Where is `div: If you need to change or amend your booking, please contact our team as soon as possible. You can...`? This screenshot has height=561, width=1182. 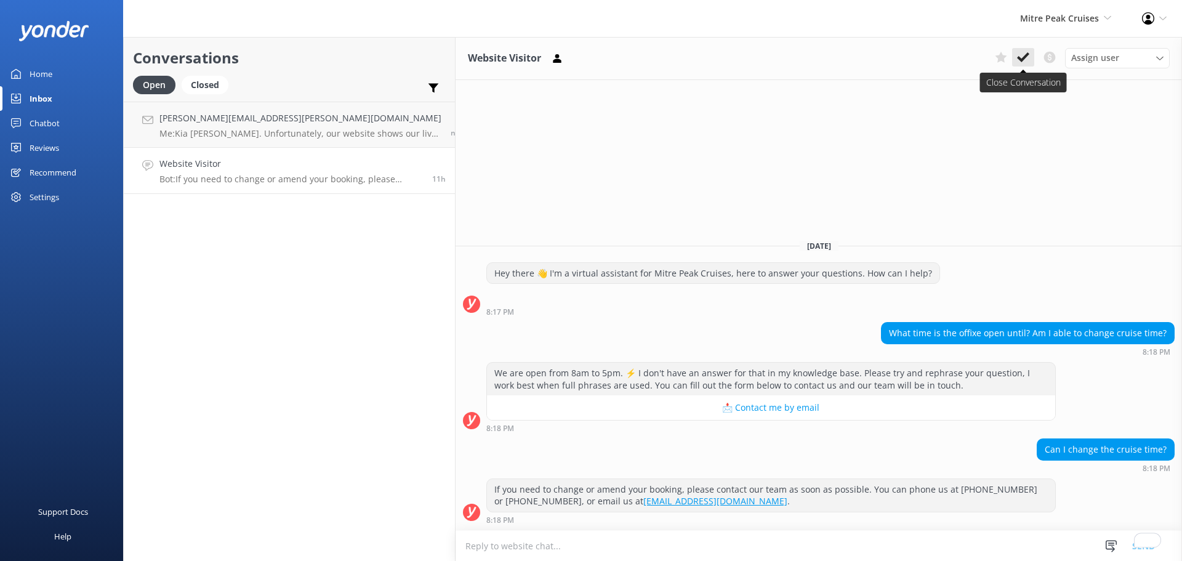
div: If you need to change or amend your booking, please contact our team as soon as possible. You can... is located at coordinates (770, 495).